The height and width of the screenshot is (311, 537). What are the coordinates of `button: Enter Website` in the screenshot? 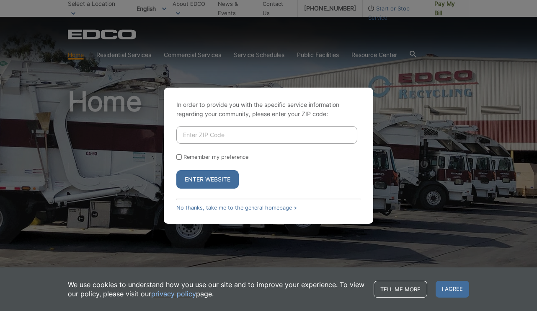 It's located at (207, 179).